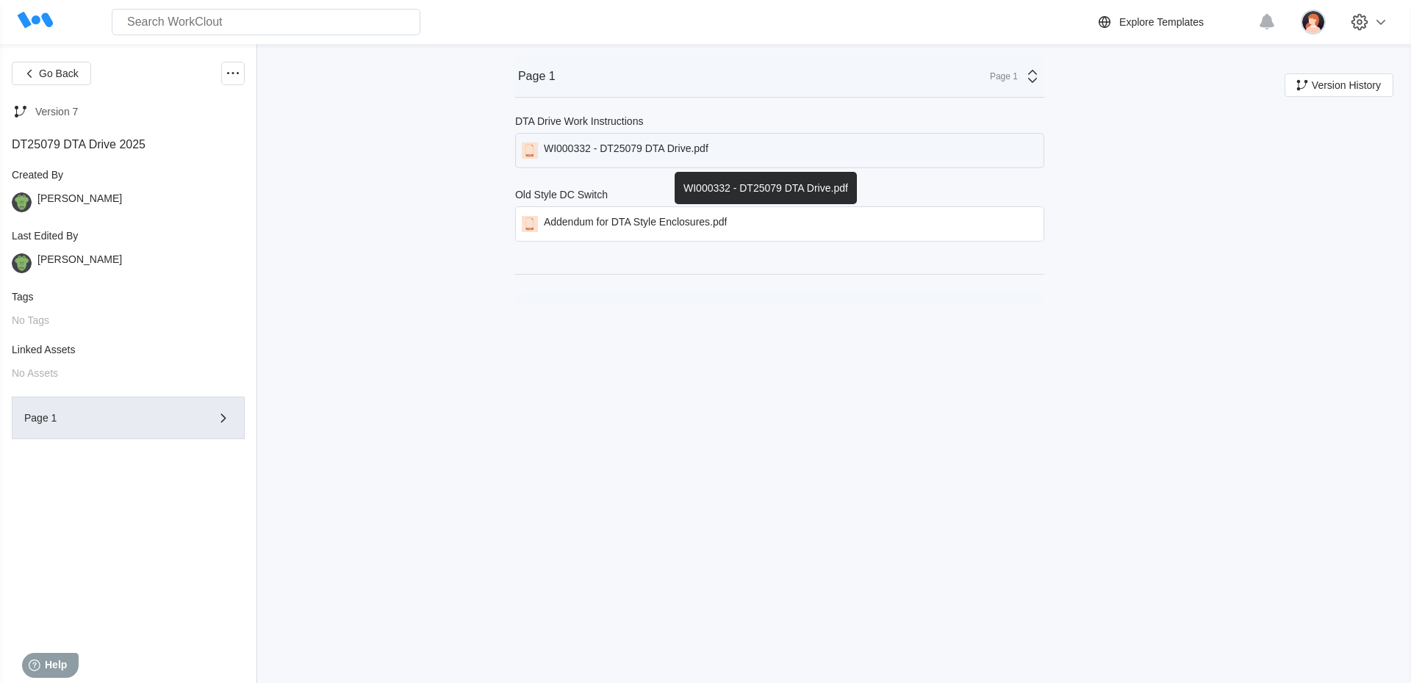 This screenshot has height=683, width=1411. Describe the element at coordinates (128, 236) in the screenshot. I see `div: Last Edited By` at that location.